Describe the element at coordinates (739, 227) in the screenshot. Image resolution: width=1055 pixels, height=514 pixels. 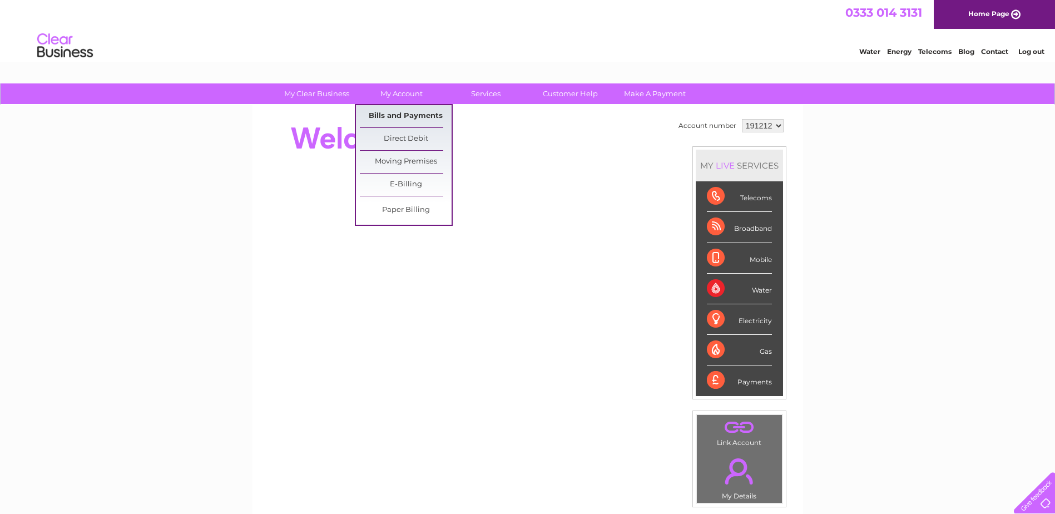
I see `div: Broadband` at that location.